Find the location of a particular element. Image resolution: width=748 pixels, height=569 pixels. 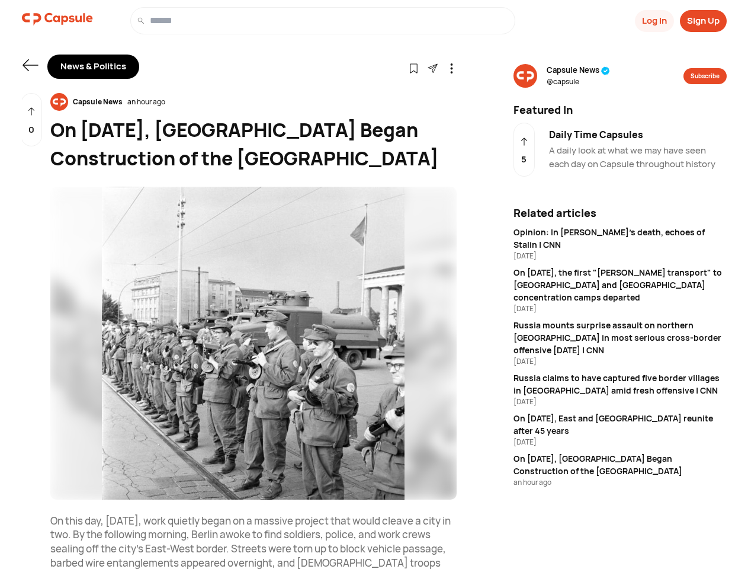

div: Capsule News is located at coordinates (98, 102).